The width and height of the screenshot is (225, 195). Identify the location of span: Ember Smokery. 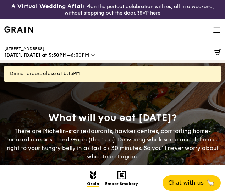
(121, 184).